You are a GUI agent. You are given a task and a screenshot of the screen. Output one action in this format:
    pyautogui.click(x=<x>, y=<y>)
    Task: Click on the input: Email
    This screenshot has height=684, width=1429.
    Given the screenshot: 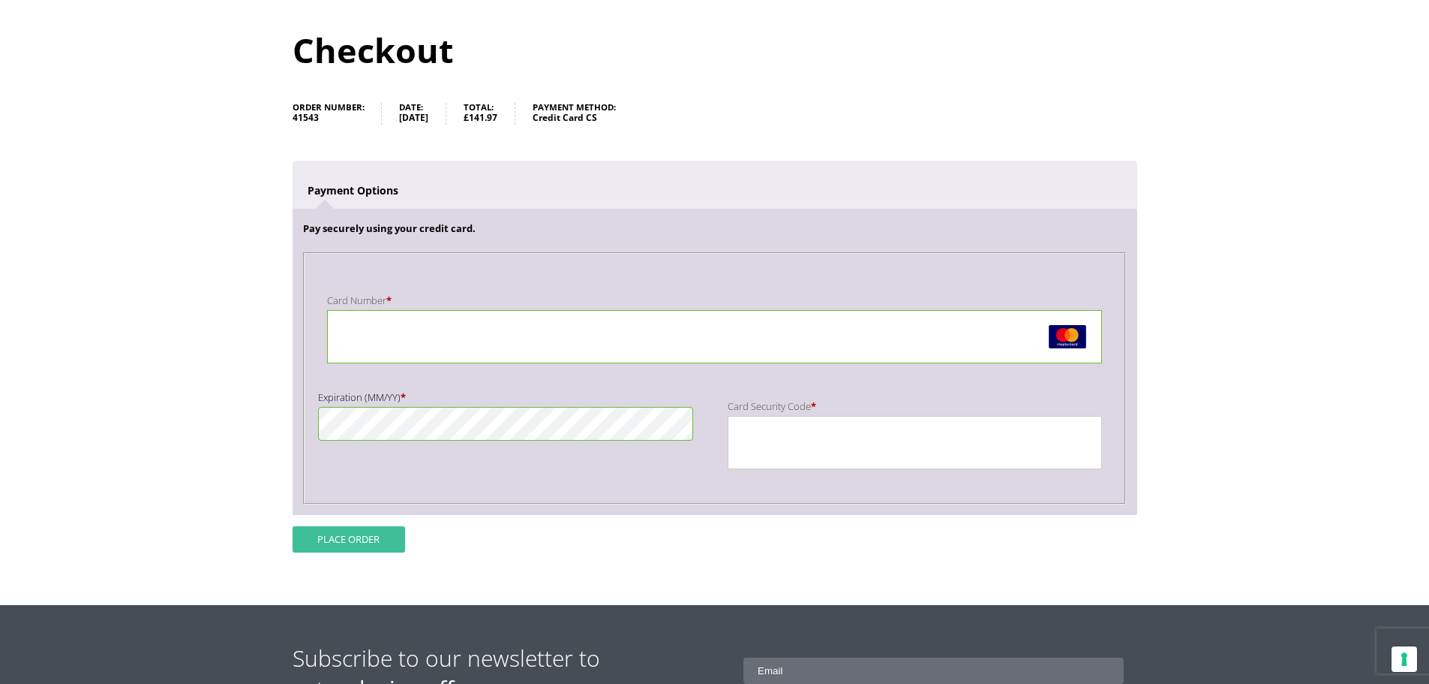 What is the action you would take?
    pyautogui.click(x=933, y=670)
    